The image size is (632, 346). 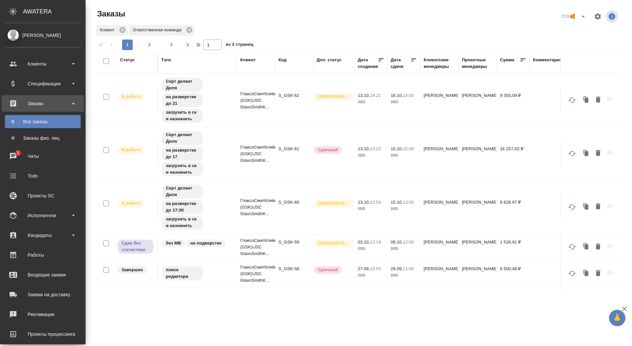 I want to click on div: Чаты, so click(x=43, y=156).